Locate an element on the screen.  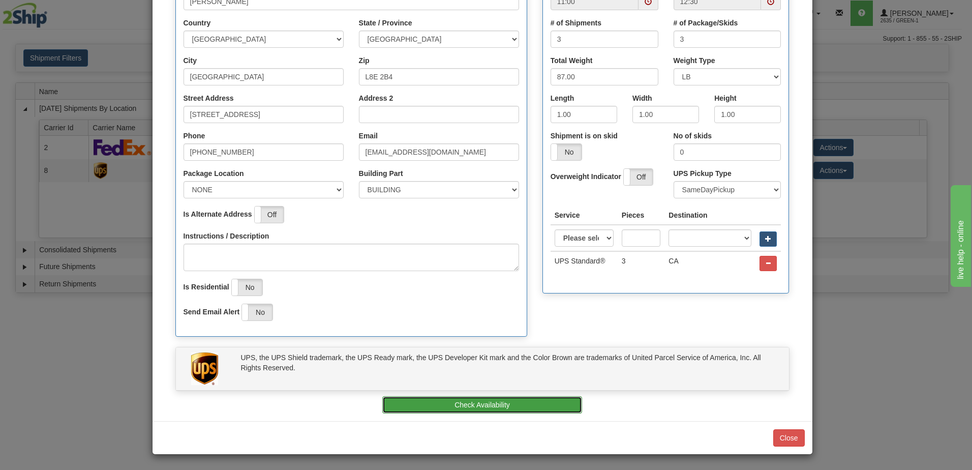
label: # of Package/Skids is located at coordinates (706, 23).